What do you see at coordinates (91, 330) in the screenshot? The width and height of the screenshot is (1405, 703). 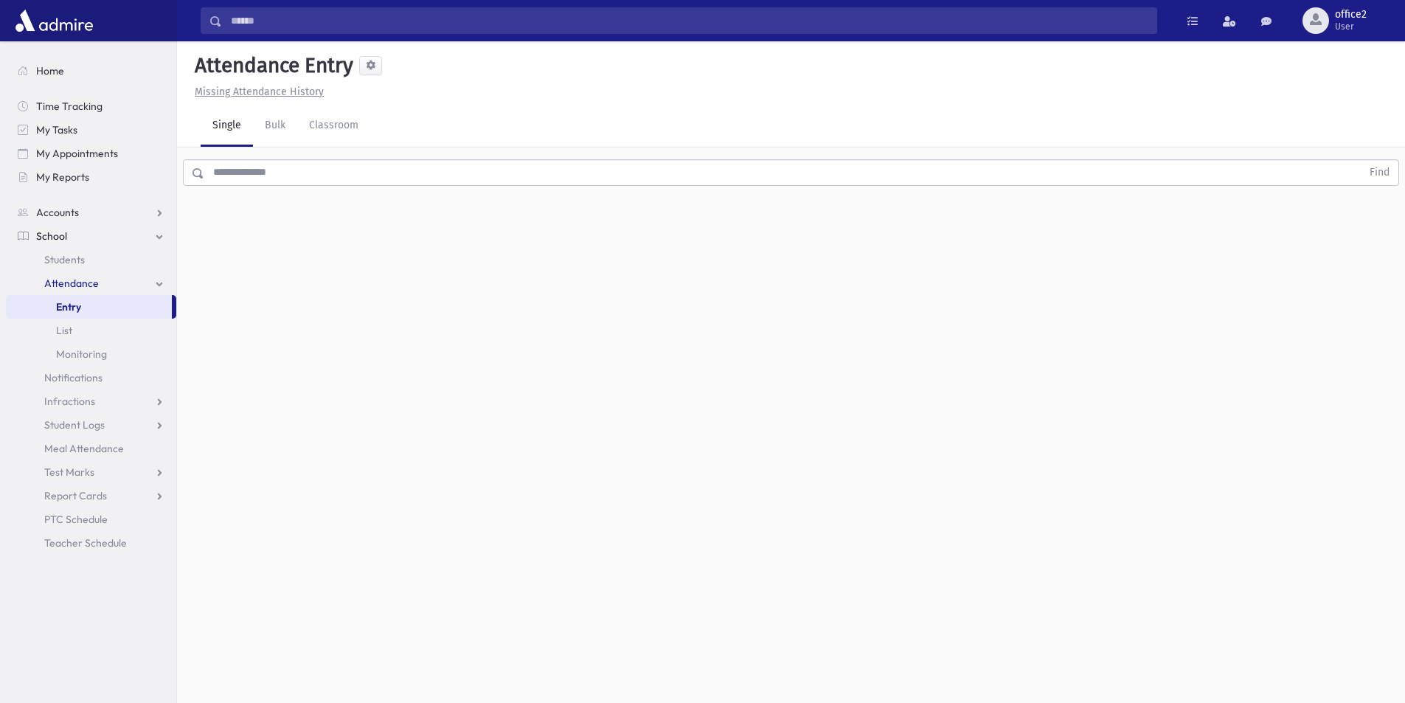 I see `a: List` at bounding box center [91, 330].